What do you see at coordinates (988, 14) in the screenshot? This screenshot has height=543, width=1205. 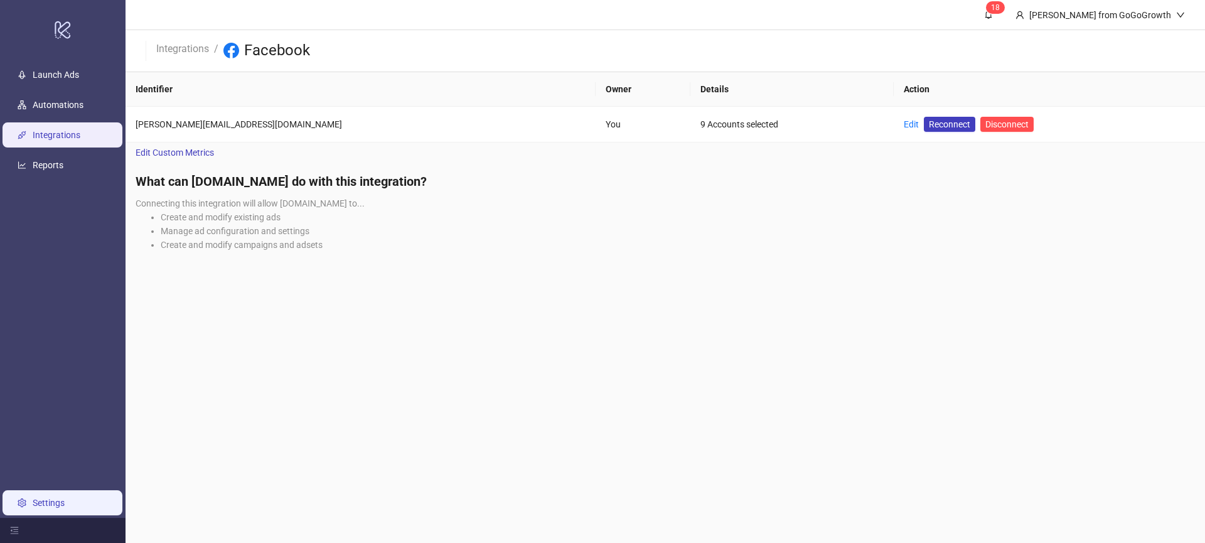 I see `span: bell` at bounding box center [988, 14].